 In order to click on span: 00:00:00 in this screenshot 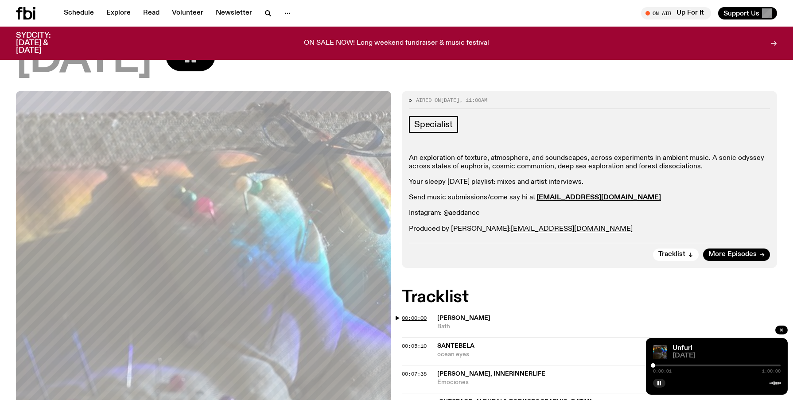, I will do `click(414, 318)`.